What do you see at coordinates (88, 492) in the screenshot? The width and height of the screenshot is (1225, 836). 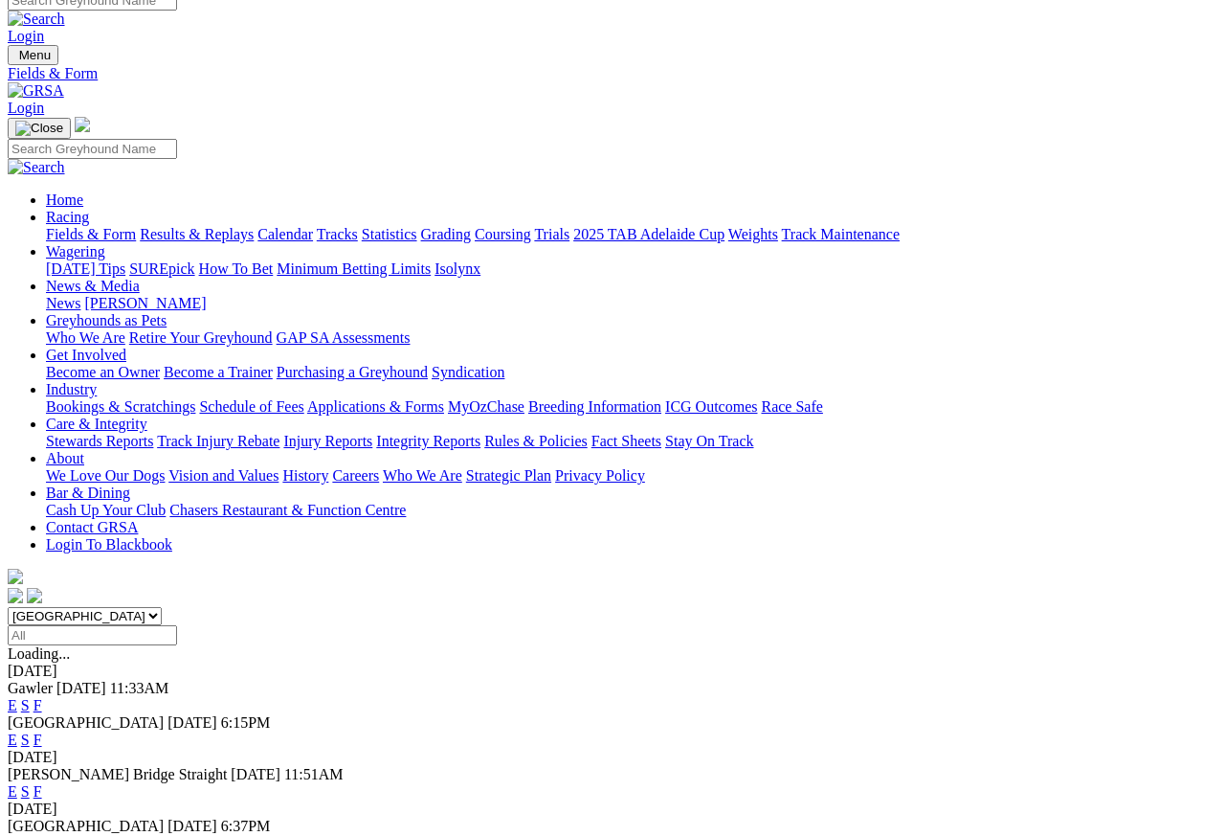 I see `a: Bar & Dining` at bounding box center [88, 492].